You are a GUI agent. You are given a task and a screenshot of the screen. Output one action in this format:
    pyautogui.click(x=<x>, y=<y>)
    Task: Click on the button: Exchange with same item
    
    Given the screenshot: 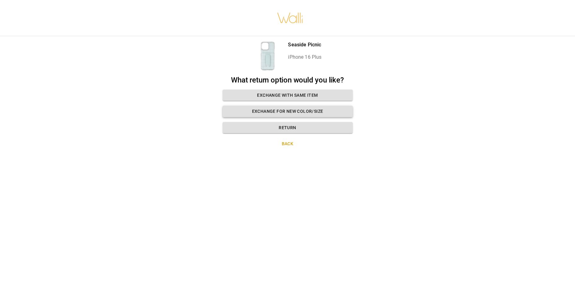 What is the action you would take?
    pyautogui.click(x=287, y=95)
    